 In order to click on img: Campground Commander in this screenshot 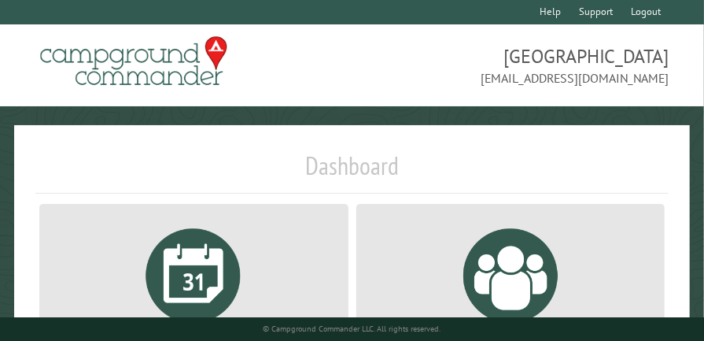, I will do `click(134, 61)`.